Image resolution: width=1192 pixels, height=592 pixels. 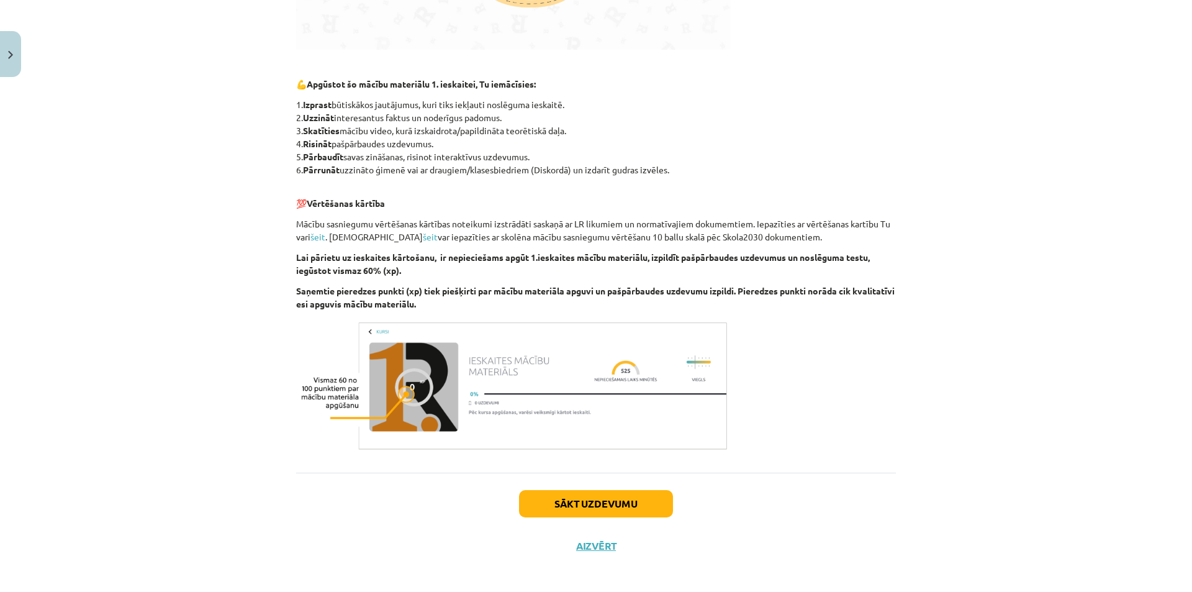 I want to click on p: 1. būtiskākos jautājumus, kuri tiks iekļauti noslēguma ieskaitē. 2. interesantus faktus un noderī..., so click(x=596, y=137).